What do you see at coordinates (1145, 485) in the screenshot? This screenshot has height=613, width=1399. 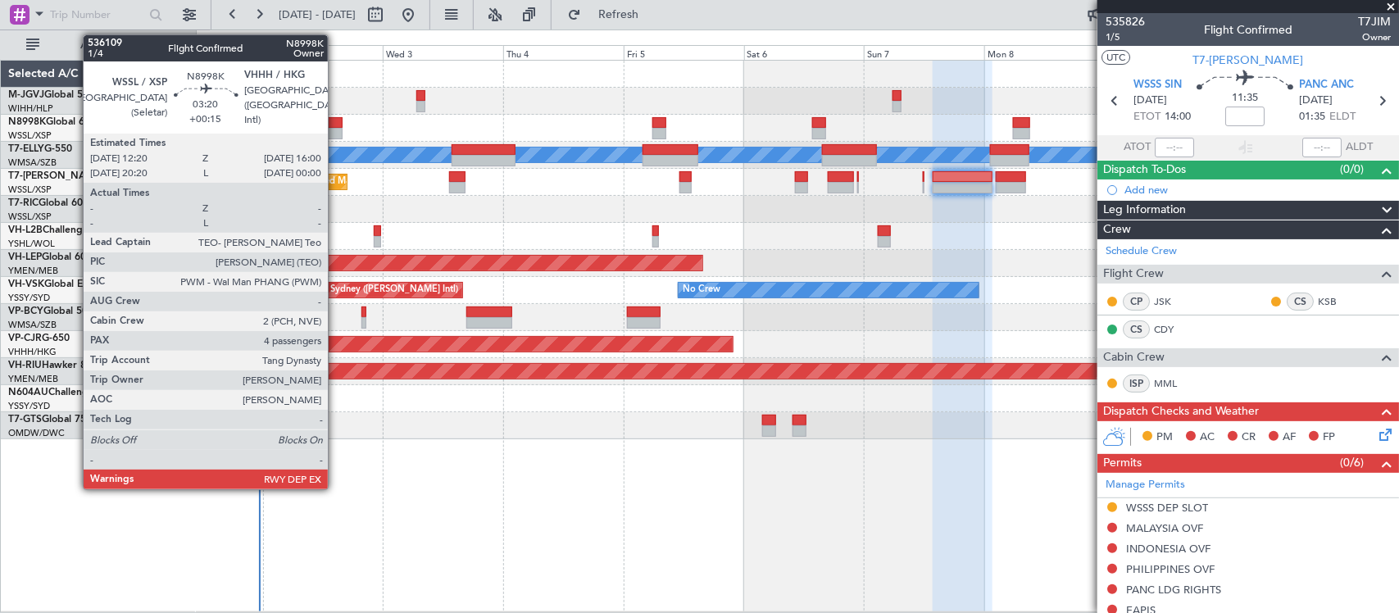 I see `a: Manage Permits` at bounding box center [1145, 485].